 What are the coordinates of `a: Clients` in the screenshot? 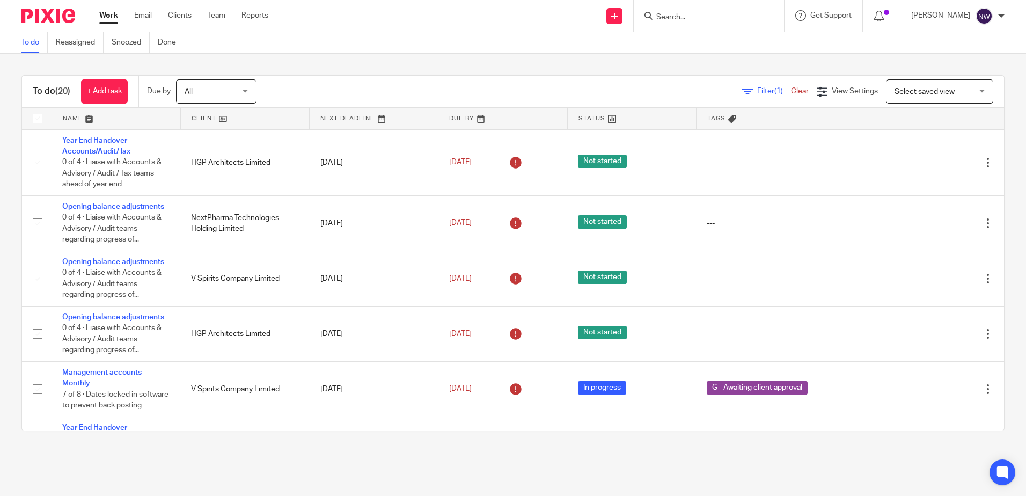 It's located at (180, 16).